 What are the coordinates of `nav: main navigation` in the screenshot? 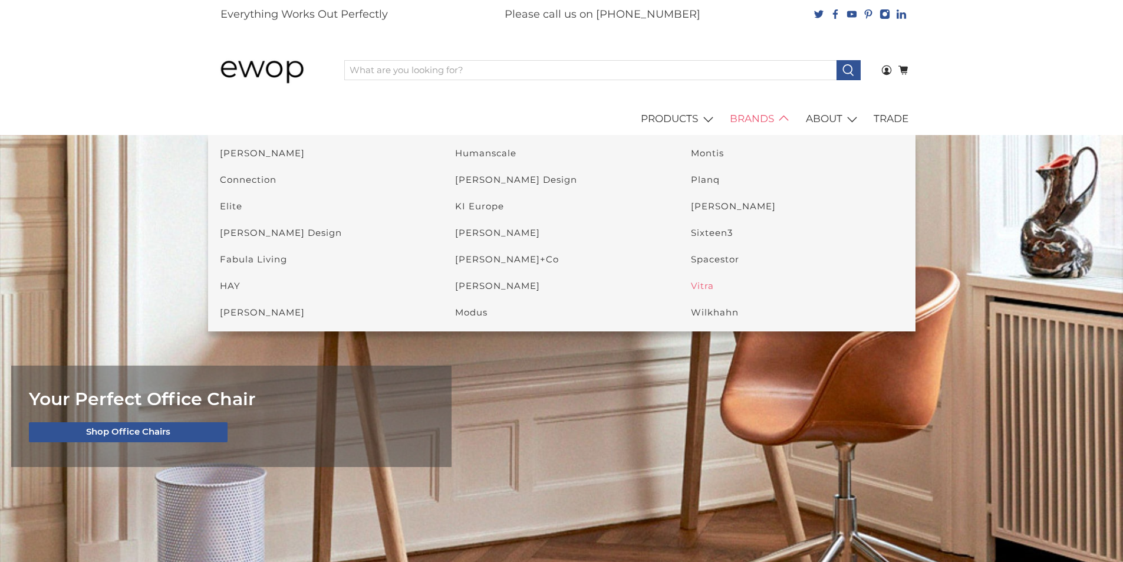 It's located at (562, 119).